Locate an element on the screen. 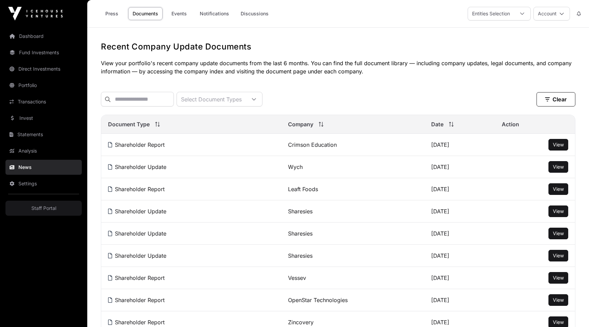 The image size is (589, 327). a: Staff Portal is located at coordinates (44, 208).